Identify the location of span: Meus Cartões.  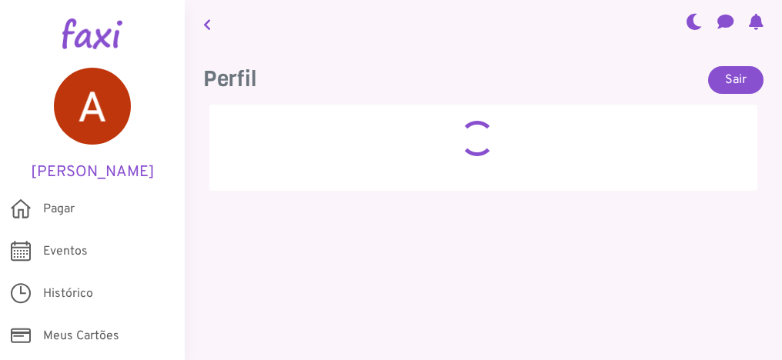
(81, 336).